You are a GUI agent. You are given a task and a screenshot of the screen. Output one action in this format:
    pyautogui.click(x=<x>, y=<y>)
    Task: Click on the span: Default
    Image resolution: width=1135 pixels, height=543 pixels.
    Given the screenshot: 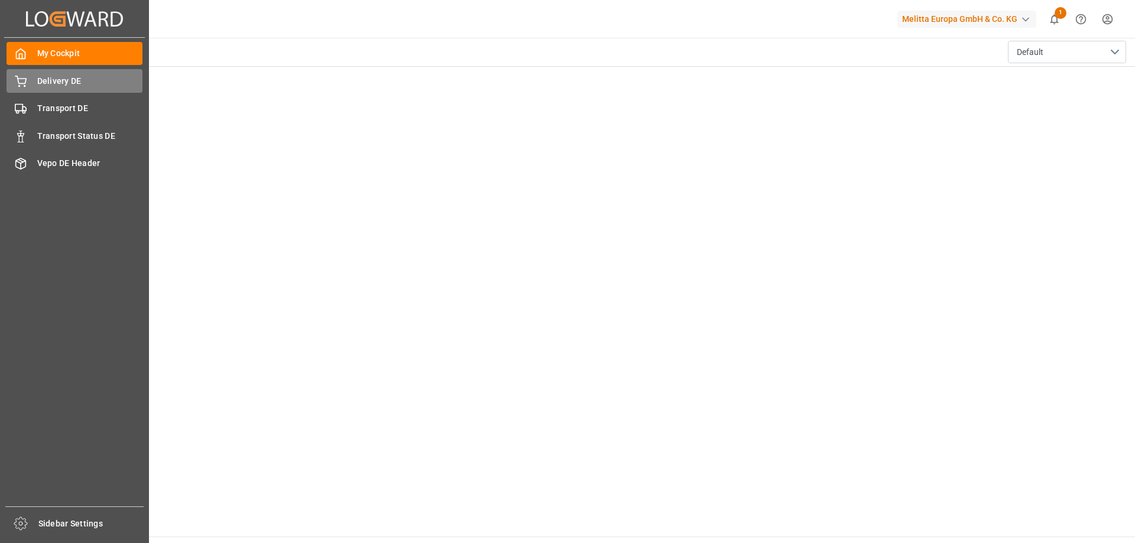 What is the action you would take?
    pyautogui.click(x=1030, y=52)
    